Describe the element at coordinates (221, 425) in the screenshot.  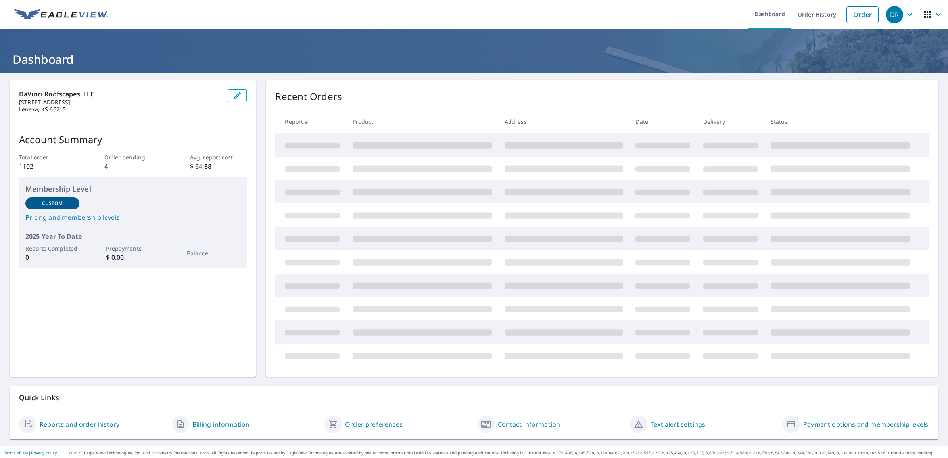
I see `a: Billing information` at that location.